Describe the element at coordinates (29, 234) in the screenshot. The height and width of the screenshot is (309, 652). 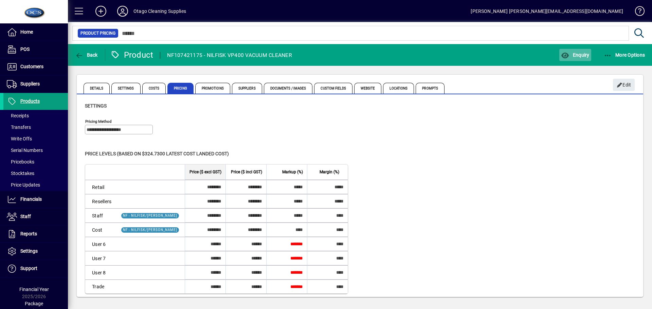
I see `span: Reports` at that location.